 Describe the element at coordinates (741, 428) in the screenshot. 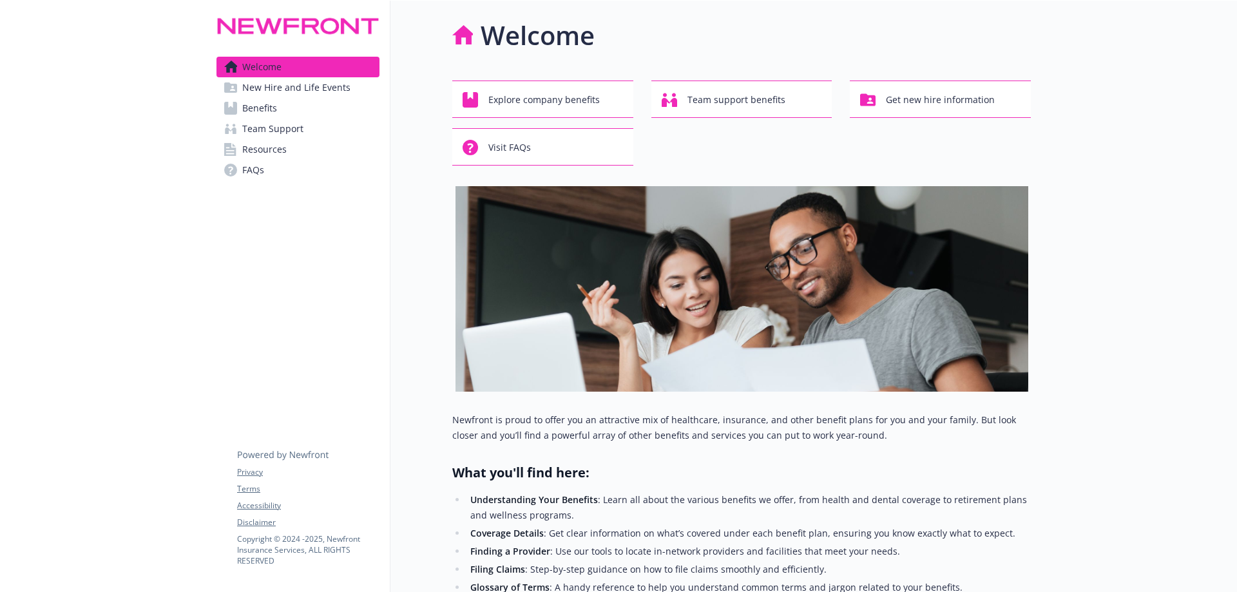

I see `p: Newfront is proud to offer you an attractive mix of healthcare, insurance, and other benefit plan...` at that location.